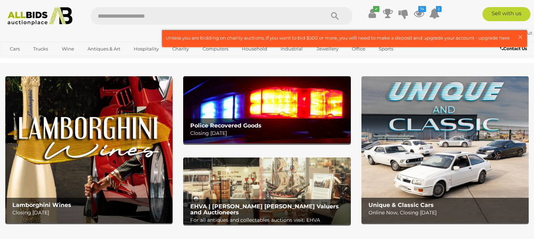 The image size is (534, 250). I want to click on a: Trucks, so click(41, 49).